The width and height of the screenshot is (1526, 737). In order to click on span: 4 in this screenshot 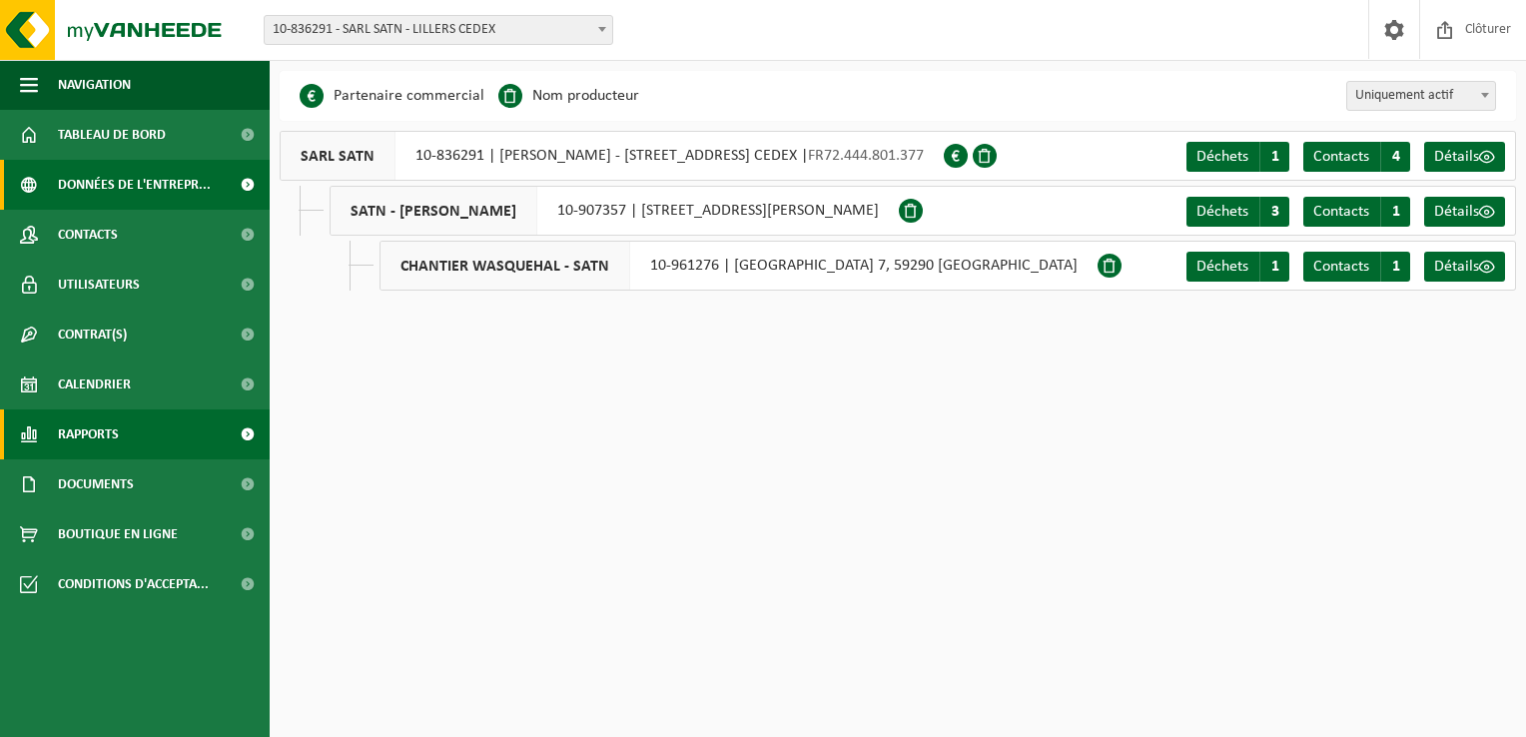, I will do `click(1395, 157)`.